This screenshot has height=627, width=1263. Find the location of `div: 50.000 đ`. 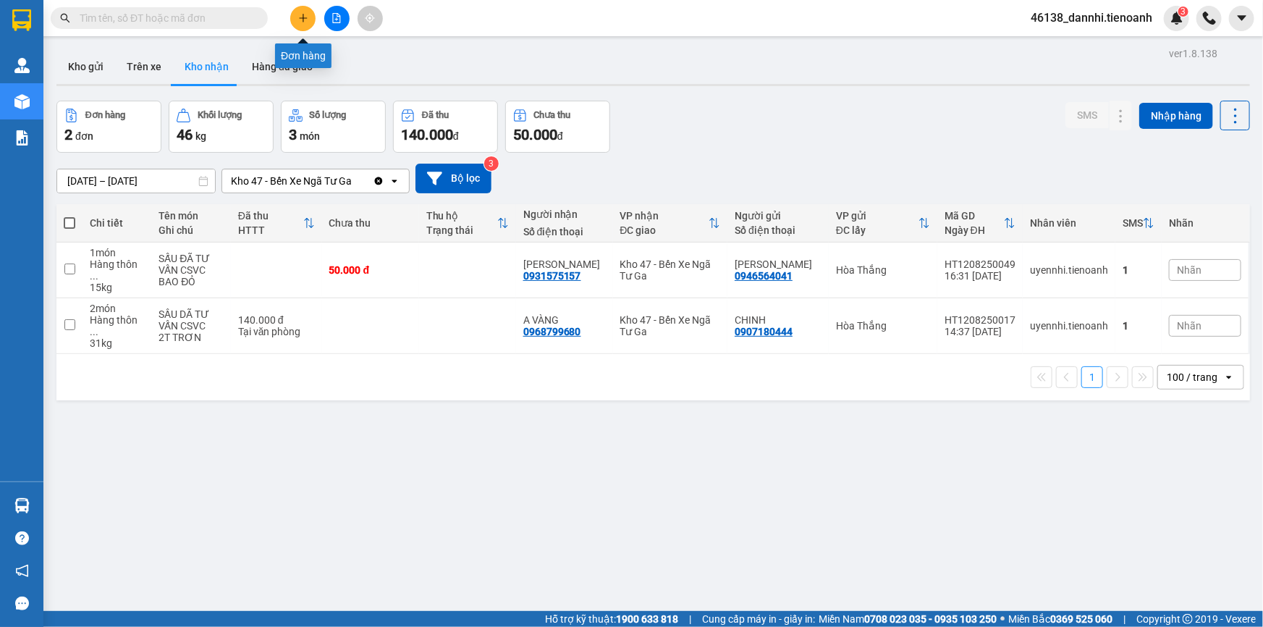

div: 50.000 đ is located at coordinates (371, 270).